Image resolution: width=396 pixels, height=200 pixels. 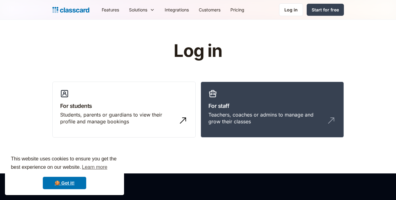 I want to click on a: For staffTeachers, coaches or admins to manage and grow their classes, so click(x=272, y=110).